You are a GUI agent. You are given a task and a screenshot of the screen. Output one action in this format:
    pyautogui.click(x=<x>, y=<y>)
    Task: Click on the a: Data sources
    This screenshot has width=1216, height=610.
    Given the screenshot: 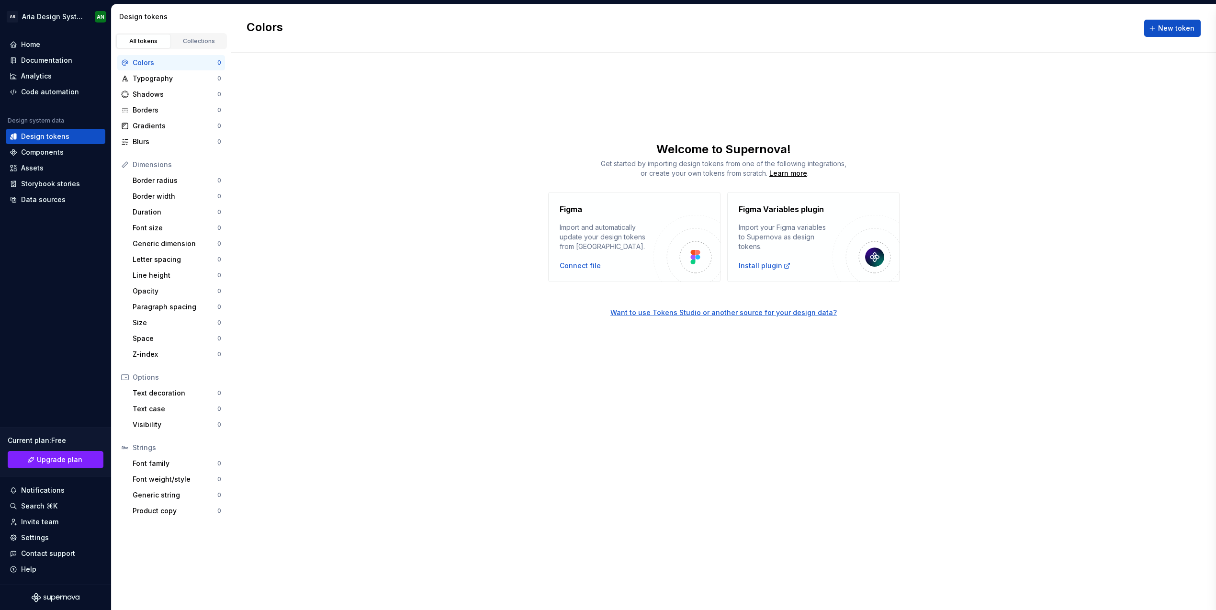 What is the action you would take?
    pyautogui.click(x=56, y=200)
    